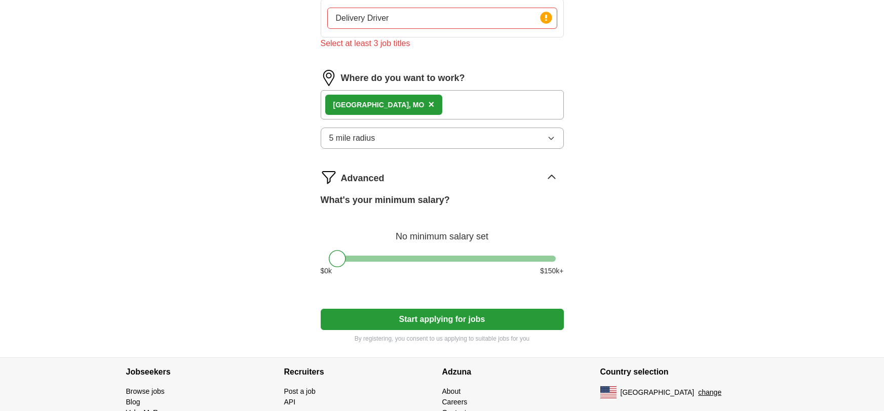 The width and height of the screenshot is (884, 411). Describe the element at coordinates (451, 391) in the screenshot. I see `a: About` at that location.